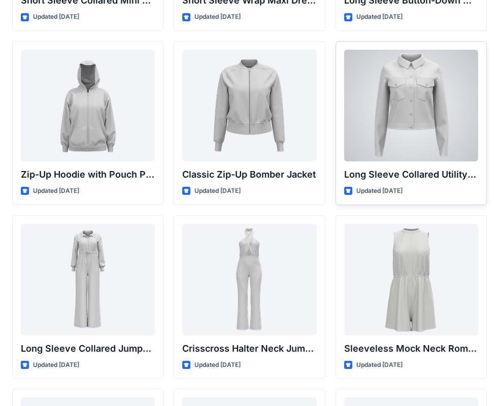 Image resolution: width=499 pixels, height=406 pixels. Describe the element at coordinates (411, 349) in the screenshot. I see `p: Sleeveless Mock Neck Romper with Drawstring Waist` at that location.